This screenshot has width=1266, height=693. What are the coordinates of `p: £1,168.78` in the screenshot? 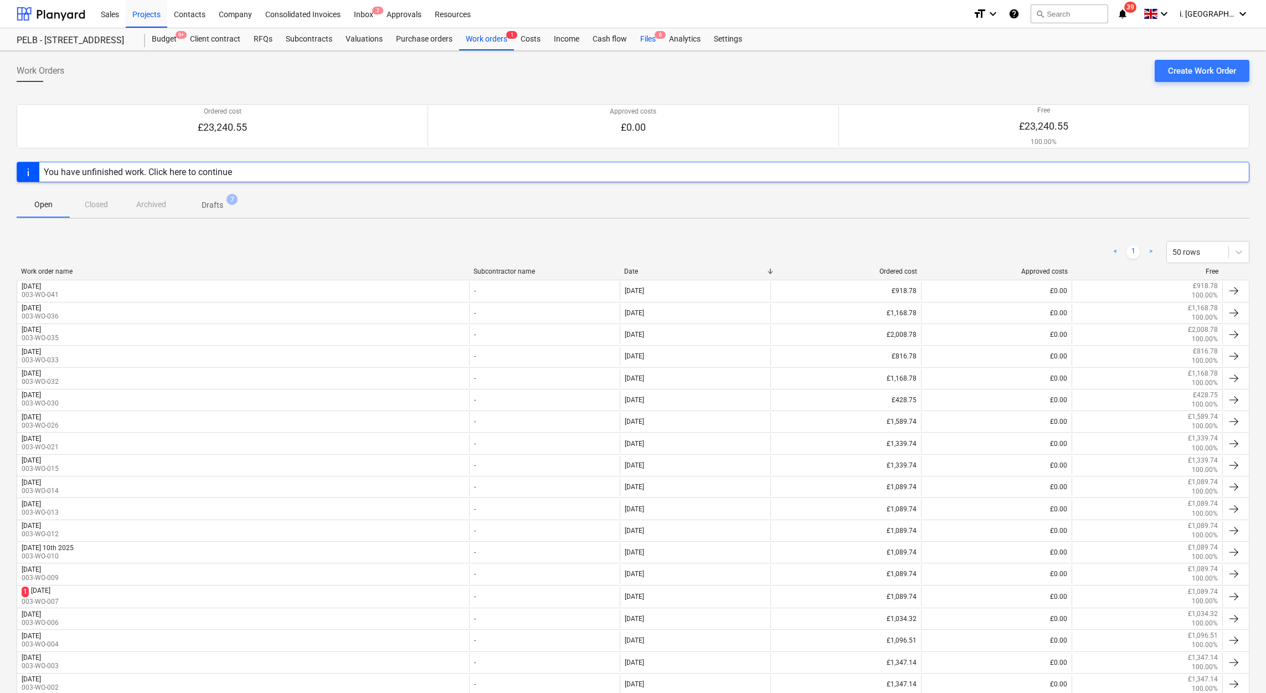 It's located at (1203, 373).